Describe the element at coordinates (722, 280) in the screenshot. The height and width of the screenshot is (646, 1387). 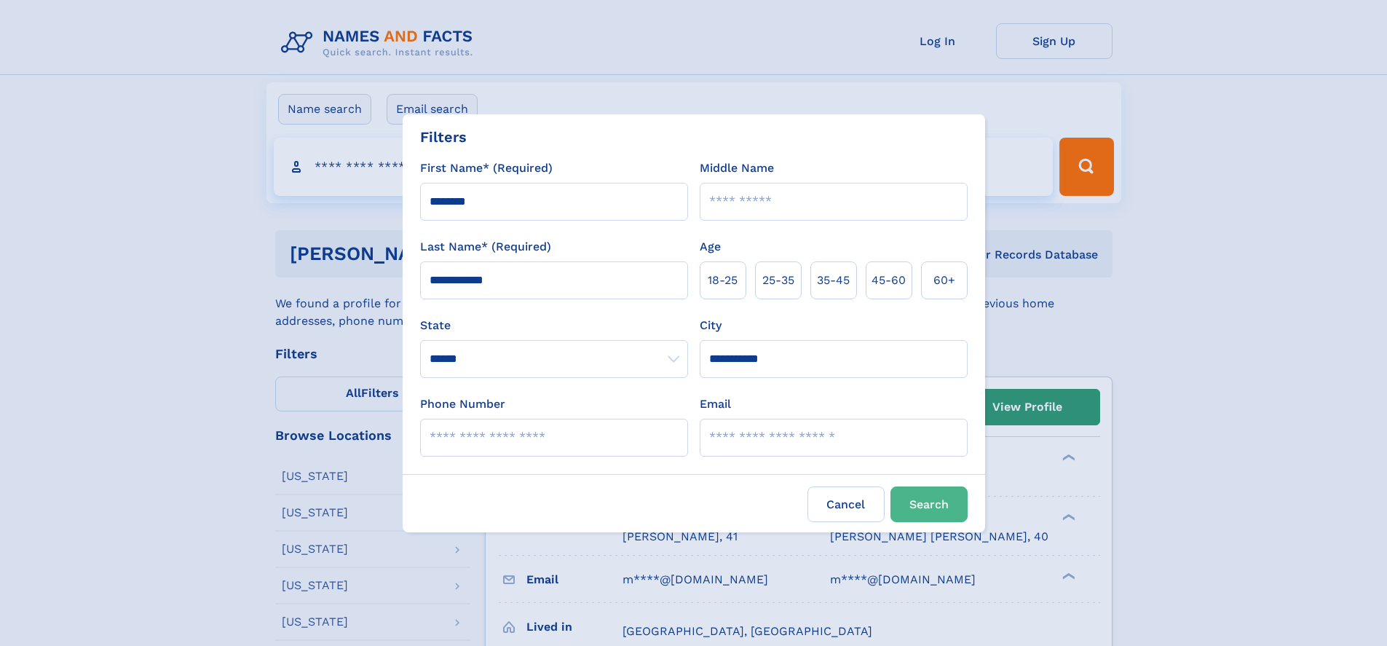
I see `span: 18‑25` at that location.